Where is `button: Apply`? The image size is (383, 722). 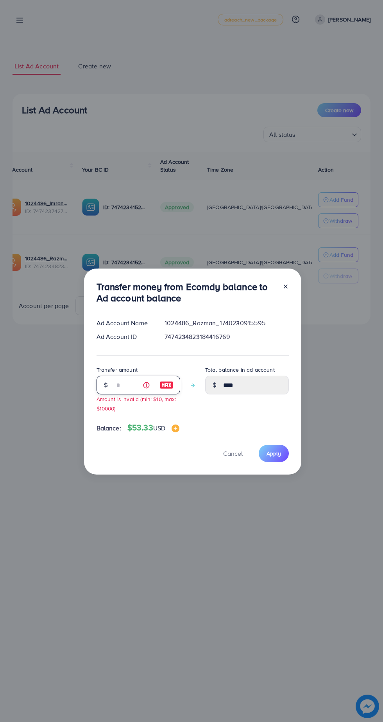
button: Apply is located at coordinates (274, 453).